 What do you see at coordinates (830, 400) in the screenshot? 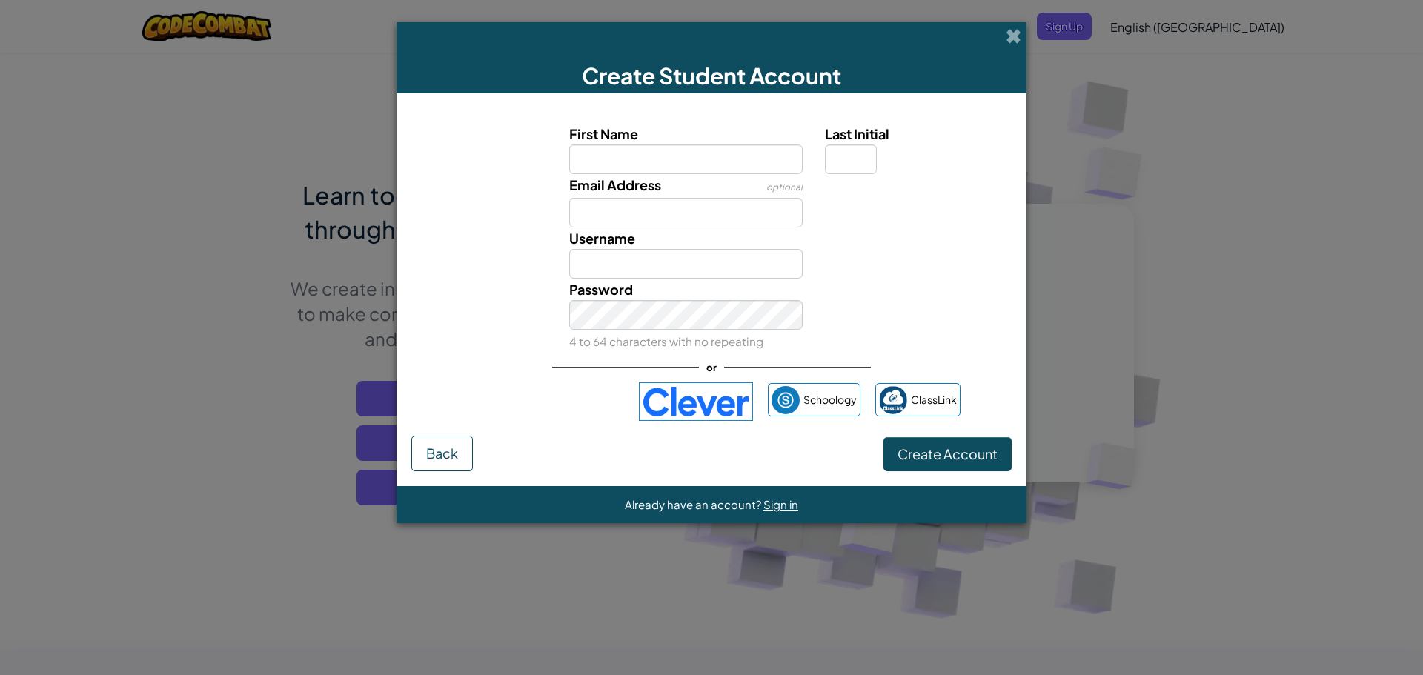
I see `span: Schoology` at bounding box center [830, 400].